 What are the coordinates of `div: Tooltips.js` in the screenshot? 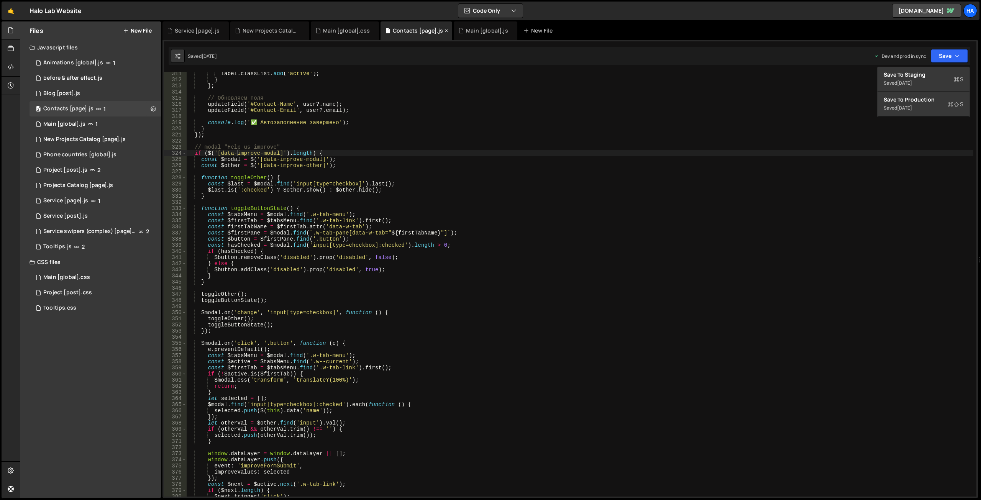 It's located at (57, 247).